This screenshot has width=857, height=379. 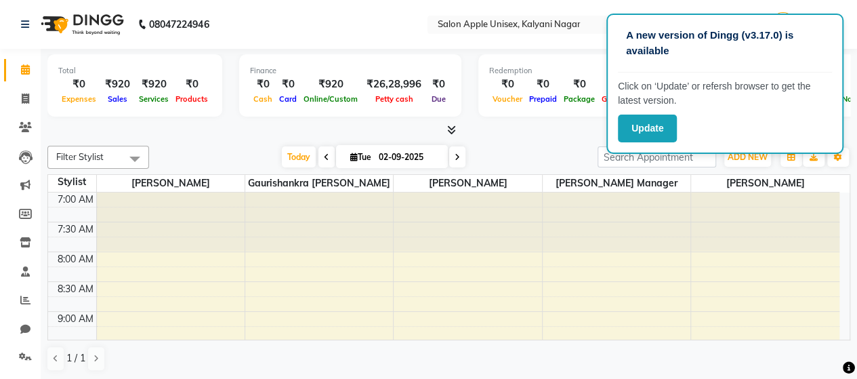 What do you see at coordinates (656, 156) in the screenshot?
I see `input: Search Appointment` at bounding box center [656, 156].